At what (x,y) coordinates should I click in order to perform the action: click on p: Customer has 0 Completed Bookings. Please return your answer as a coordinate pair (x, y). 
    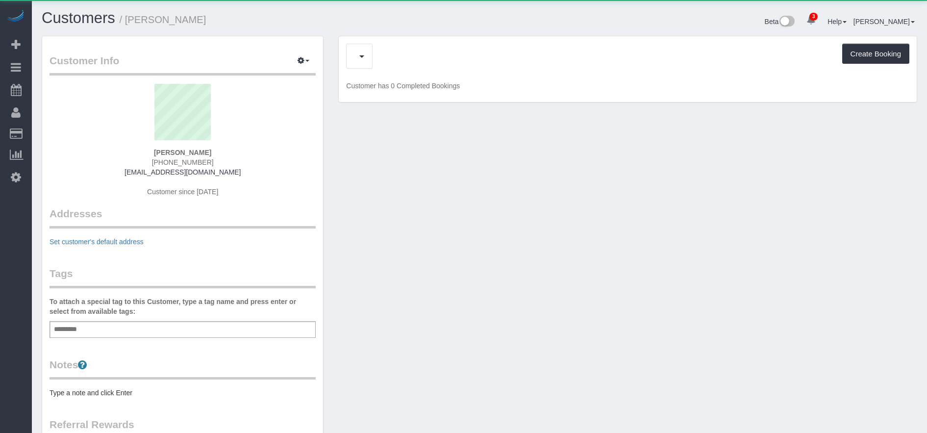
    Looking at the image, I should click on (628, 86).